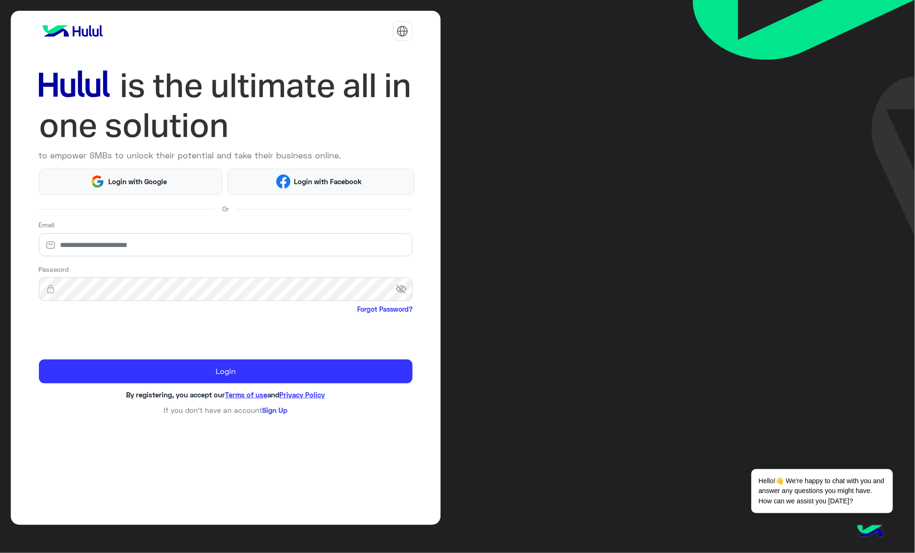  What do you see at coordinates (130, 182) in the screenshot?
I see `button: Login with Google` at bounding box center [130, 182].